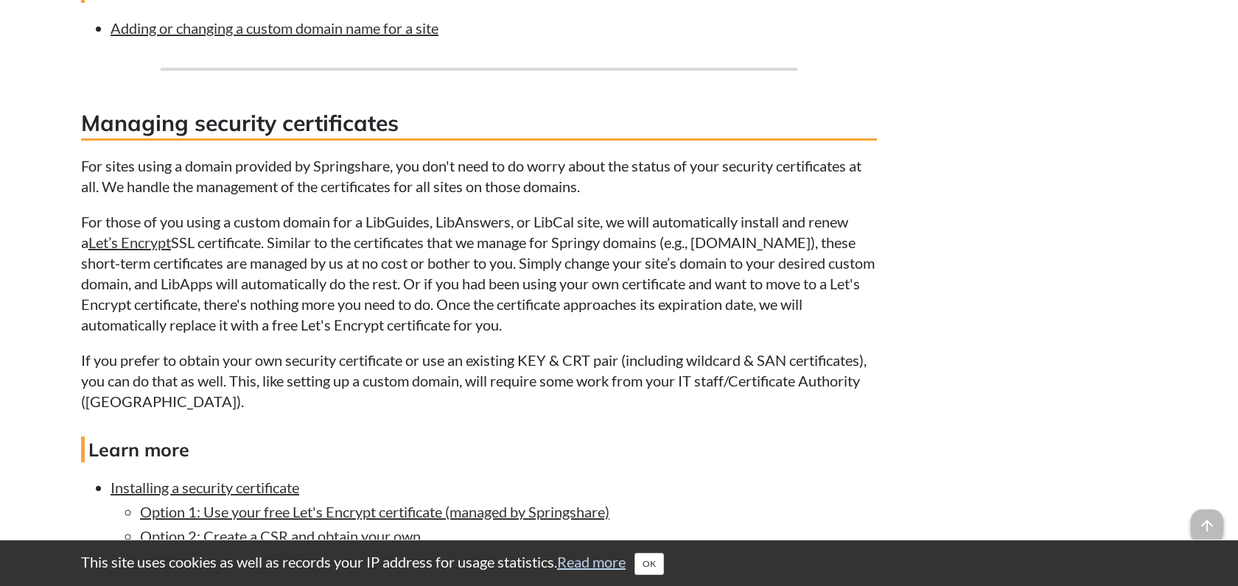  Describe the element at coordinates (479, 381) in the screenshot. I see `p: If you prefer to obtain your own security certificate or use an existing KEY & CRT pair (includin...` at that location.